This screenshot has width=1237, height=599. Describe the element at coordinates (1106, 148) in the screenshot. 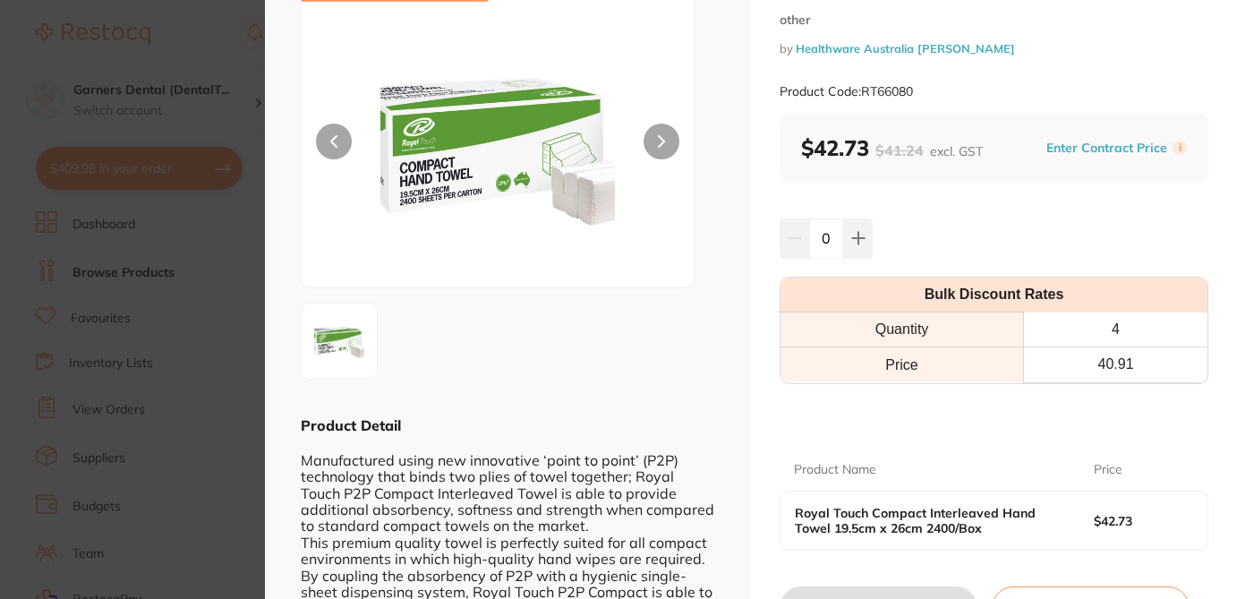

I see `button: Enter Contract Price` at that location.